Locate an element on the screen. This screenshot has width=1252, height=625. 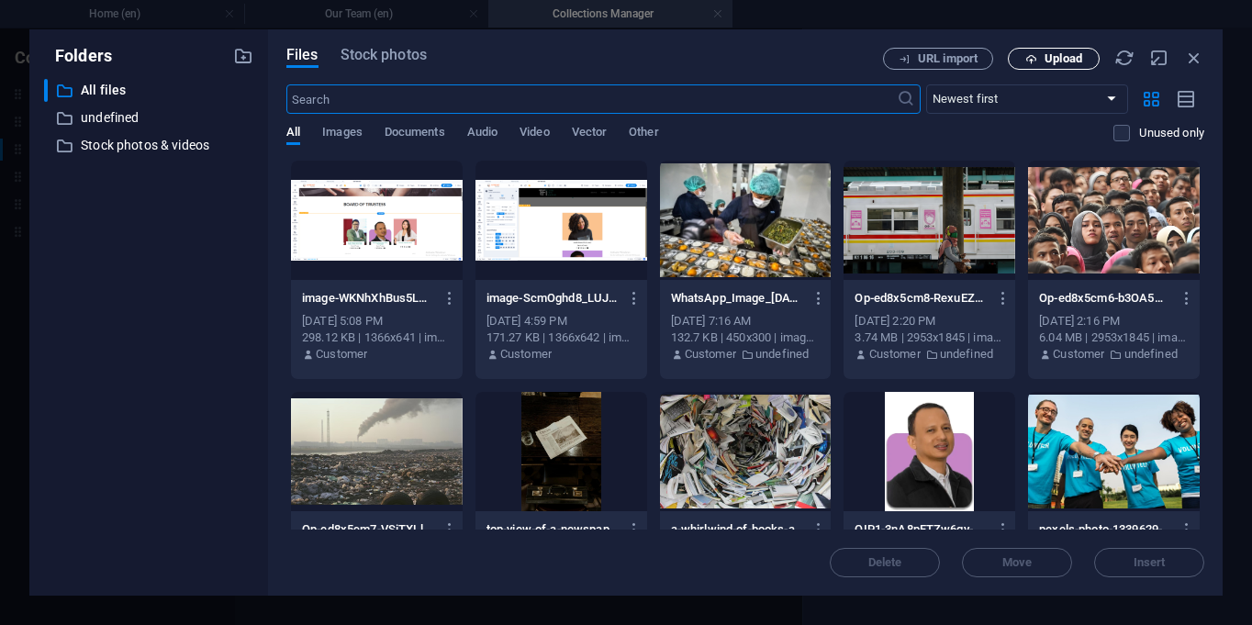
div: 298.12 KB | 1366x641 | image/png is located at coordinates (376, 338).